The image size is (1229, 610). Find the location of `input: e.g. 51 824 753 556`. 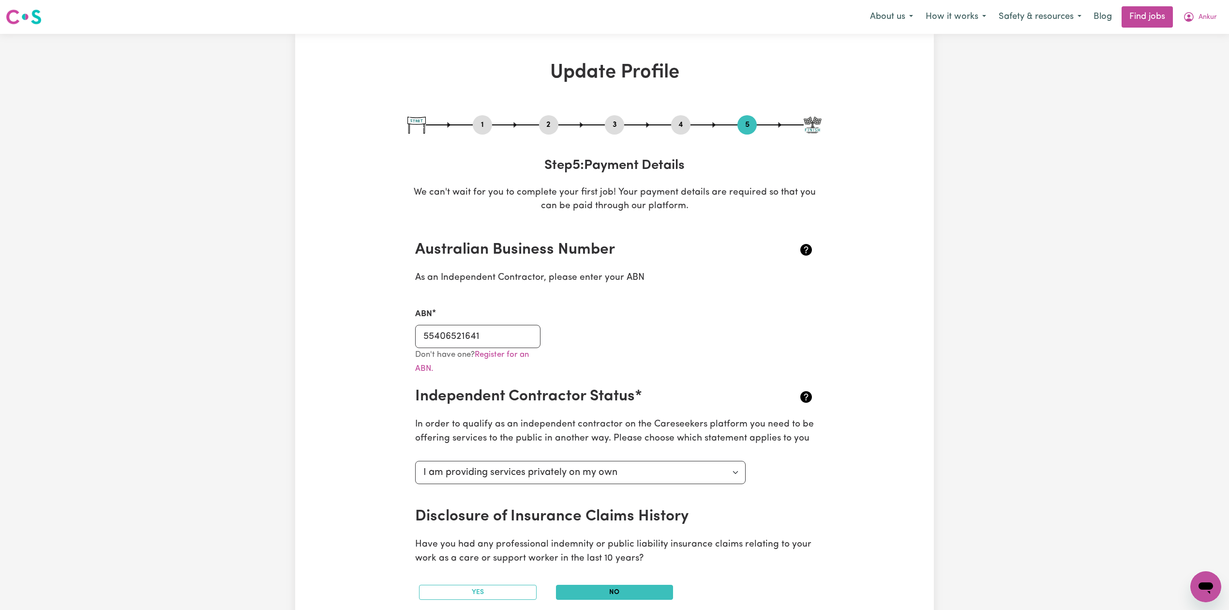

input: e.g. 51 824 753 556 is located at coordinates (478, 336).